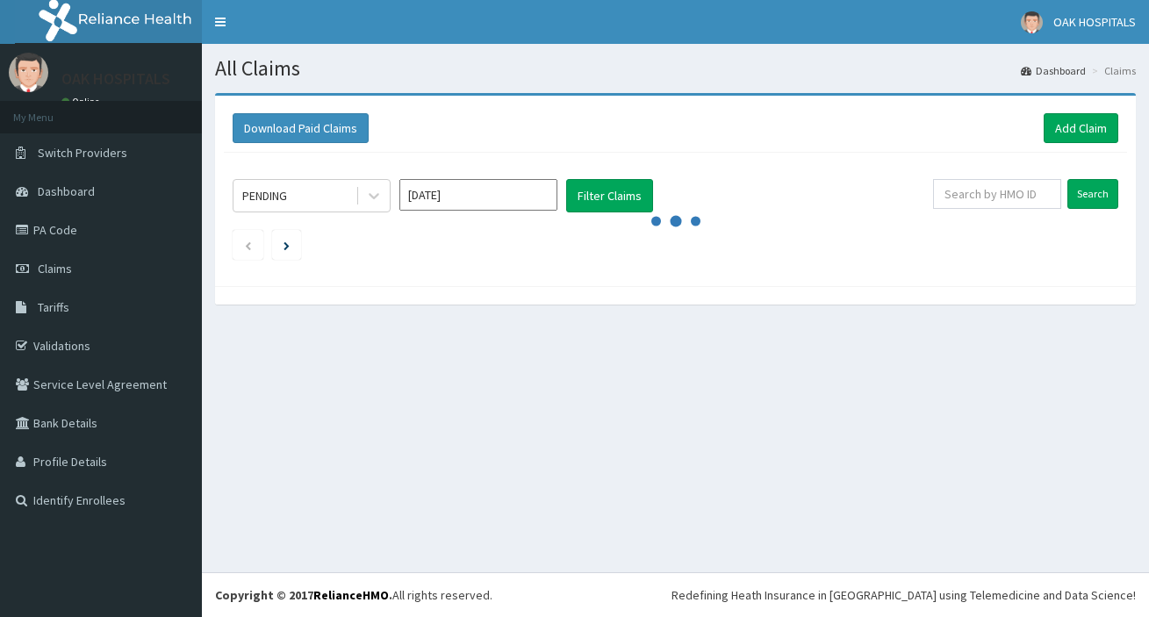  Describe the element at coordinates (116, 79) in the screenshot. I see `p: OAK HOSPITALS` at that location.